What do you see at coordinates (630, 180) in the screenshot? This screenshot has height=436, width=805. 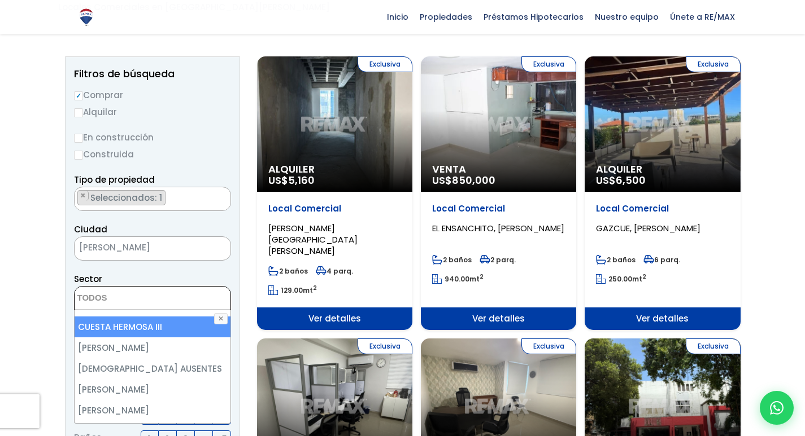 I see `span: 6,500` at bounding box center [630, 180].